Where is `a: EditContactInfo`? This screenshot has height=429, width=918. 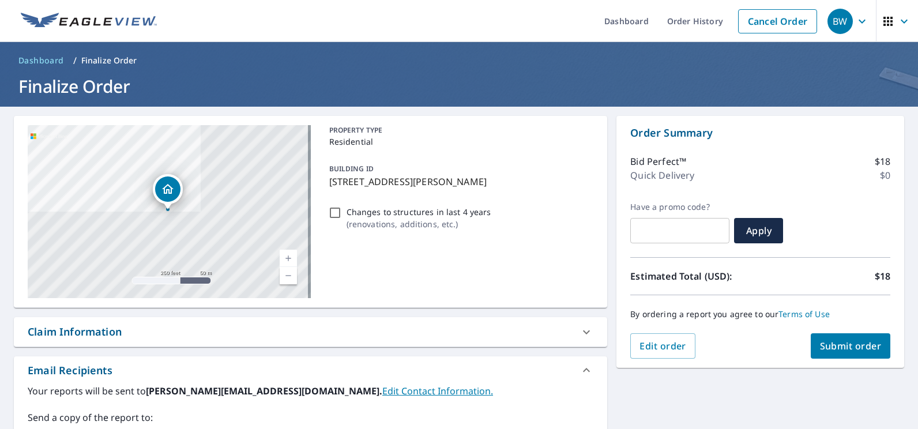 a: EditContactInfo is located at coordinates (438, 391).